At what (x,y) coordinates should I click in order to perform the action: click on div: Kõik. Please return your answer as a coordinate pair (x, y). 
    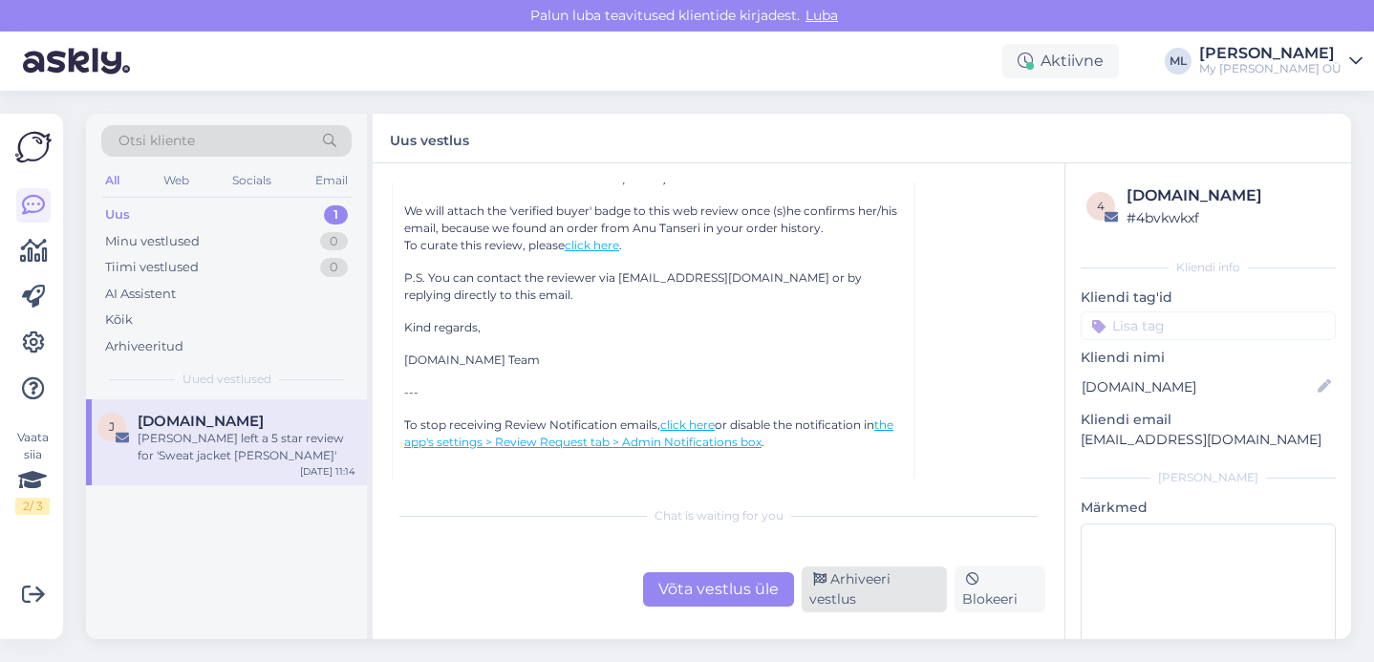
    Looking at the image, I should click on (118, 320).